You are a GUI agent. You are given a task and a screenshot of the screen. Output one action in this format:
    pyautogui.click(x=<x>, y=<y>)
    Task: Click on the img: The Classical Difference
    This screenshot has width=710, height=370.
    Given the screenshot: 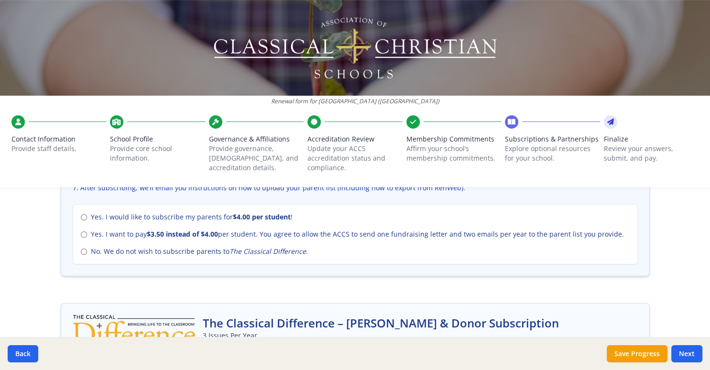 What is the action you would take?
    pyautogui.click(x=134, y=330)
    